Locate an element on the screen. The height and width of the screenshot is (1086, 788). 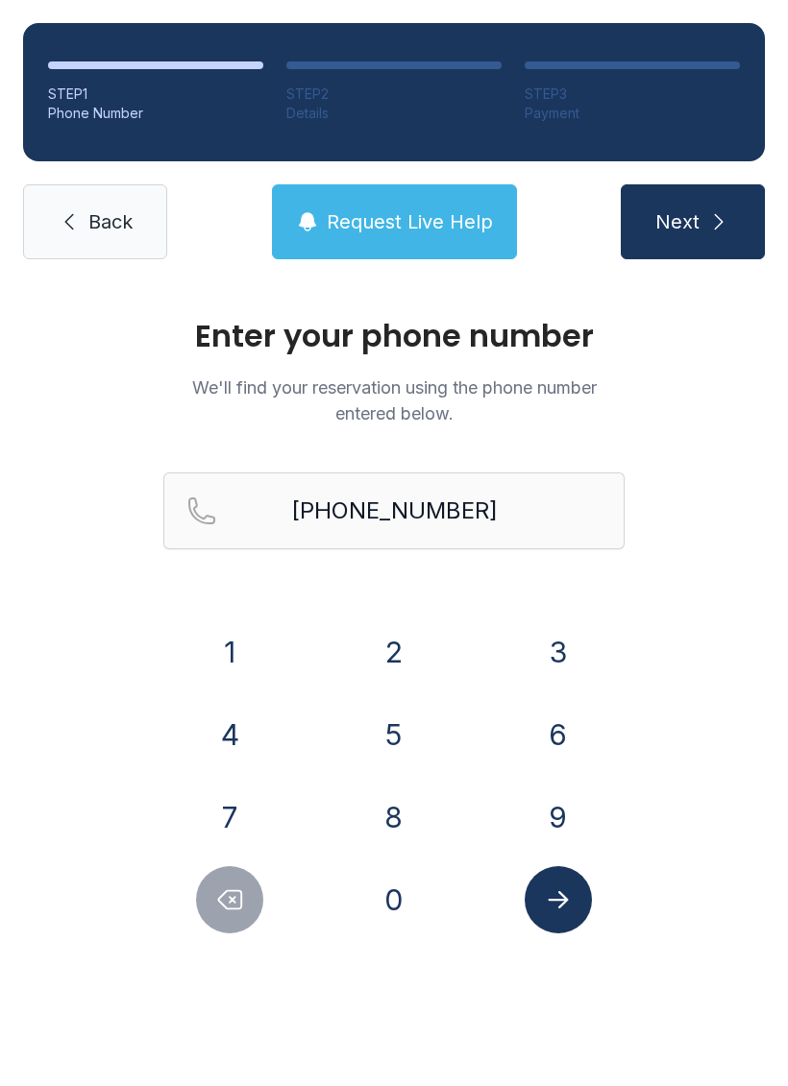
div: STEP 3 is located at coordinates (632, 94).